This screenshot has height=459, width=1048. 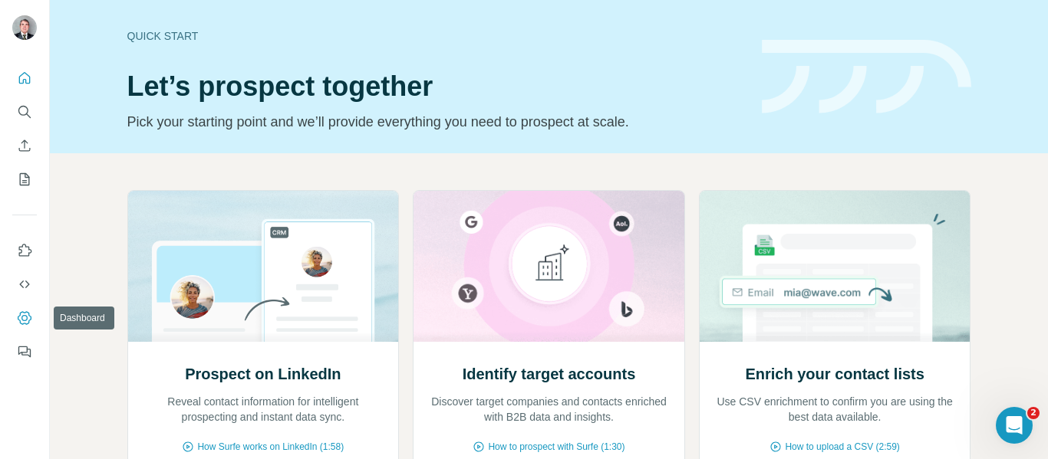 What do you see at coordinates (435, 36) in the screenshot?
I see `div: Quick start` at bounding box center [435, 36].